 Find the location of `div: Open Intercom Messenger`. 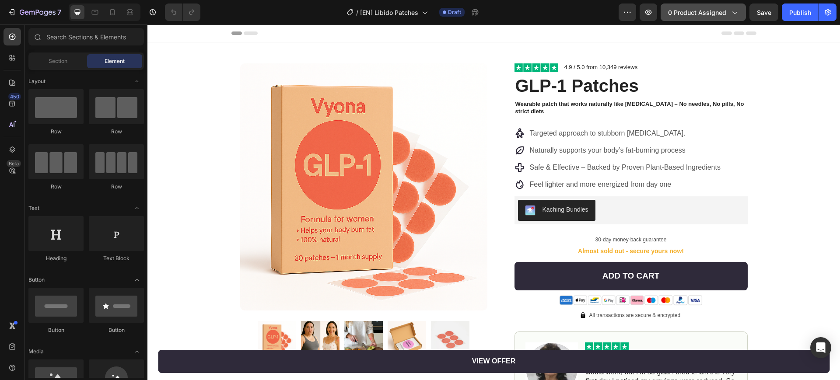

div: Open Intercom Messenger is located at coordinates (820, 348).